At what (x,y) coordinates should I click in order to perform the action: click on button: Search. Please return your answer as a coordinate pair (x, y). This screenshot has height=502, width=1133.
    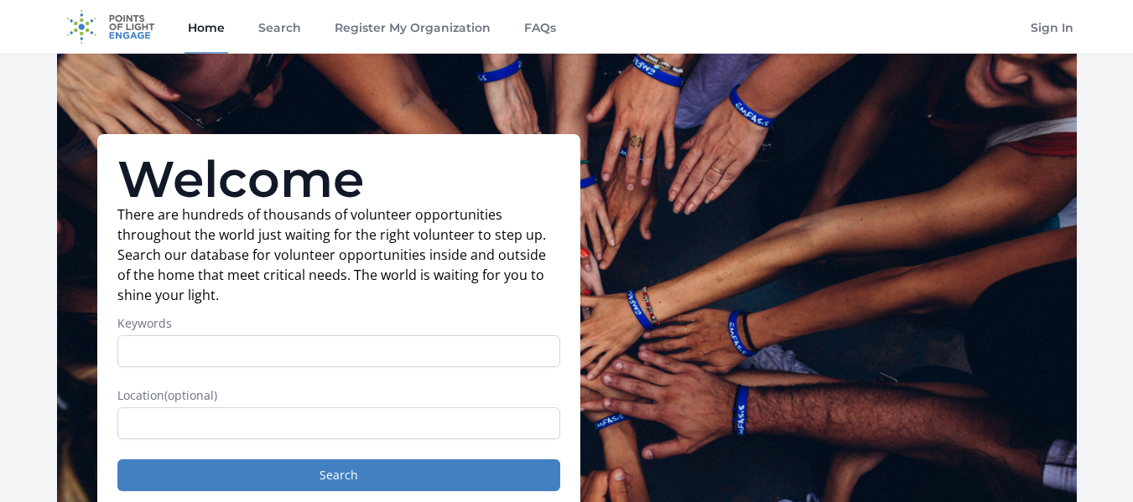
    Looking at the image, I should click on (339, 476).